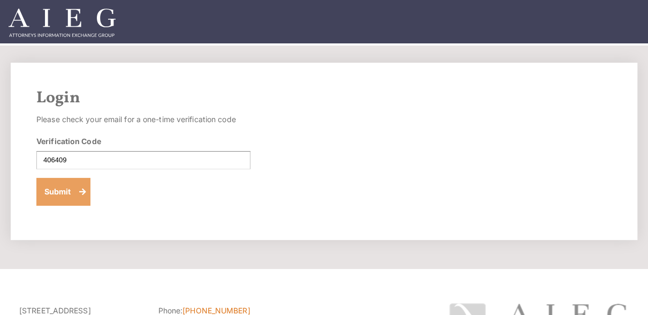 This screenshot has height=315, width=648. I want to click on label: Verification Code, so click(69, 141).